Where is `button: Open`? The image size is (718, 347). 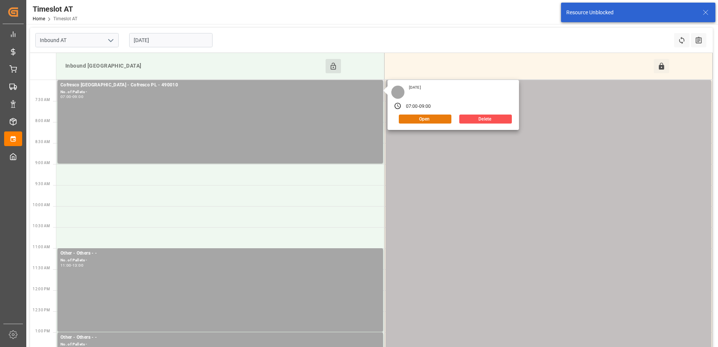 button: Open is located at coordinates (425, 119).